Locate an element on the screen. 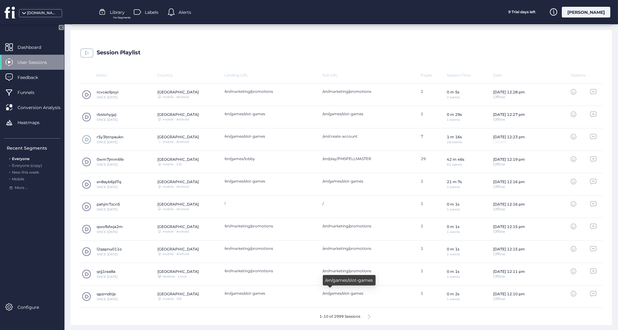  div: Pages is located at coordinates (434, 75).